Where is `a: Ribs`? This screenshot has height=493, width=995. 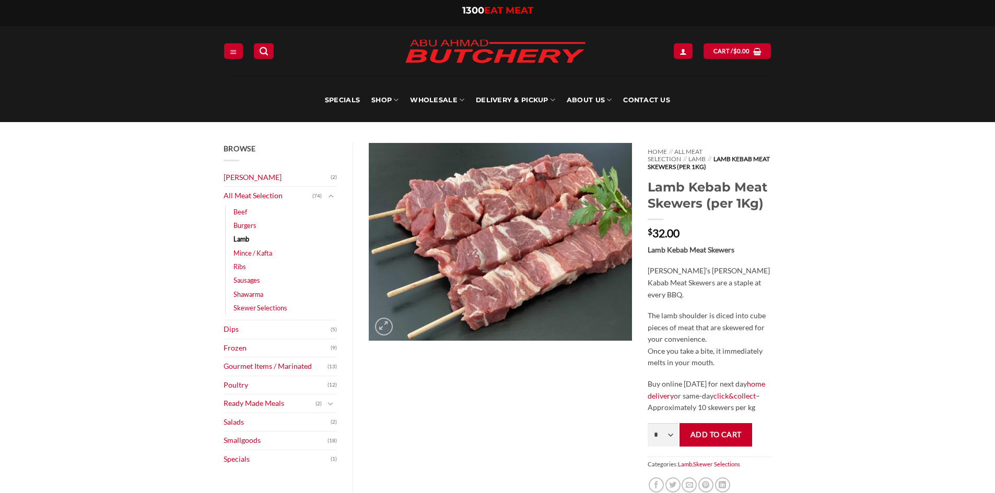 a: Ribs is located at coordinates (240, 267).